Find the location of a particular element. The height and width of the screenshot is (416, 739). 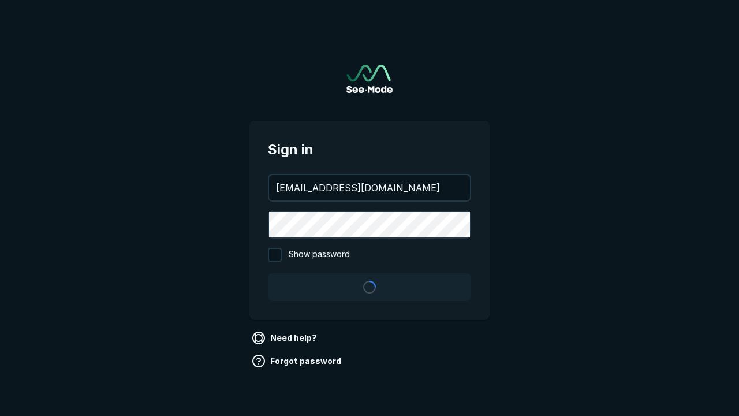

input: your@email.com is located at coordinates (370, 188).